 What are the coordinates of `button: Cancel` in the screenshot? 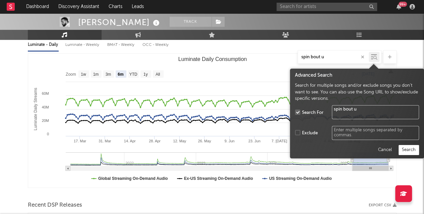 It's located at (385, 150).